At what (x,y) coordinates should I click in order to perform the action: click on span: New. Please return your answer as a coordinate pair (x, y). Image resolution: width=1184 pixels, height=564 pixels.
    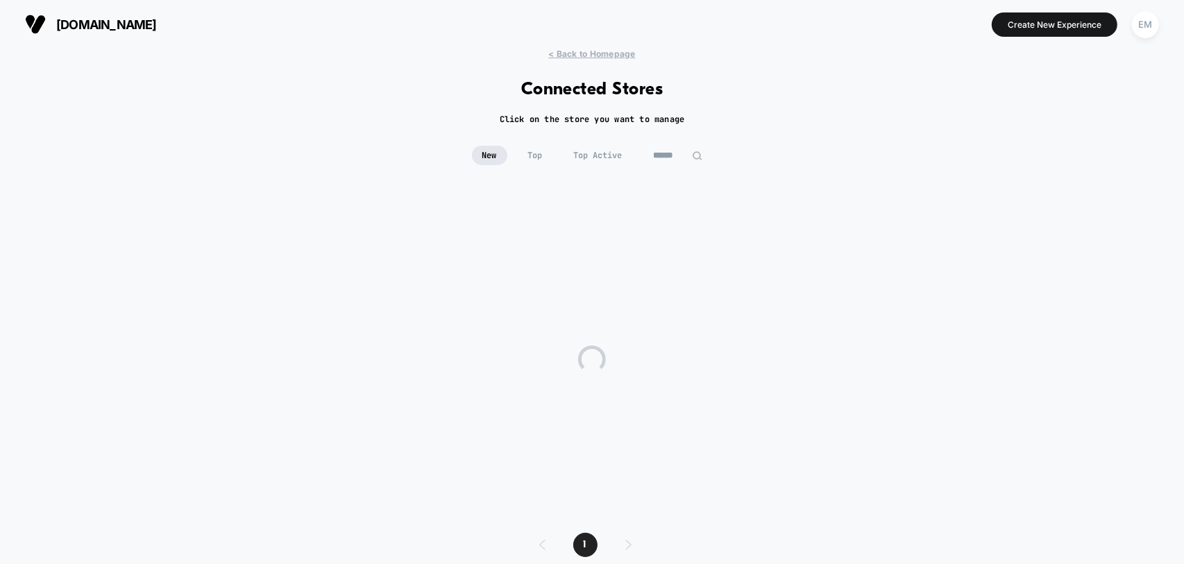
    Looking at the image, I should click on (489, 155).